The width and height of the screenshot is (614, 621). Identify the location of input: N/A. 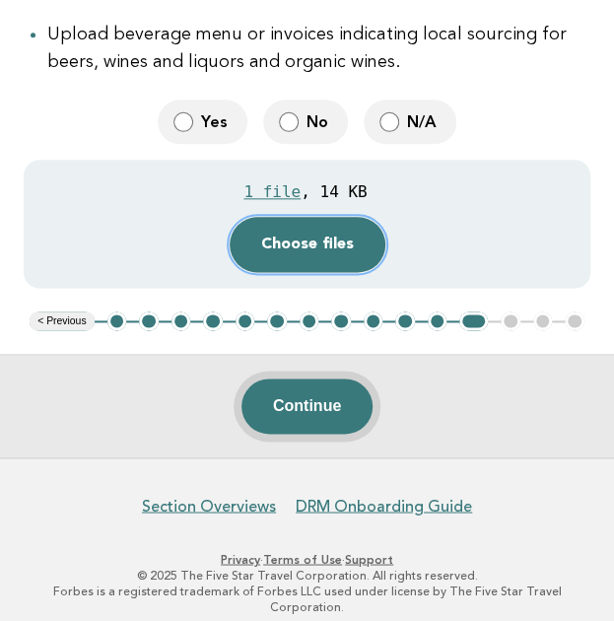
(389, 121).